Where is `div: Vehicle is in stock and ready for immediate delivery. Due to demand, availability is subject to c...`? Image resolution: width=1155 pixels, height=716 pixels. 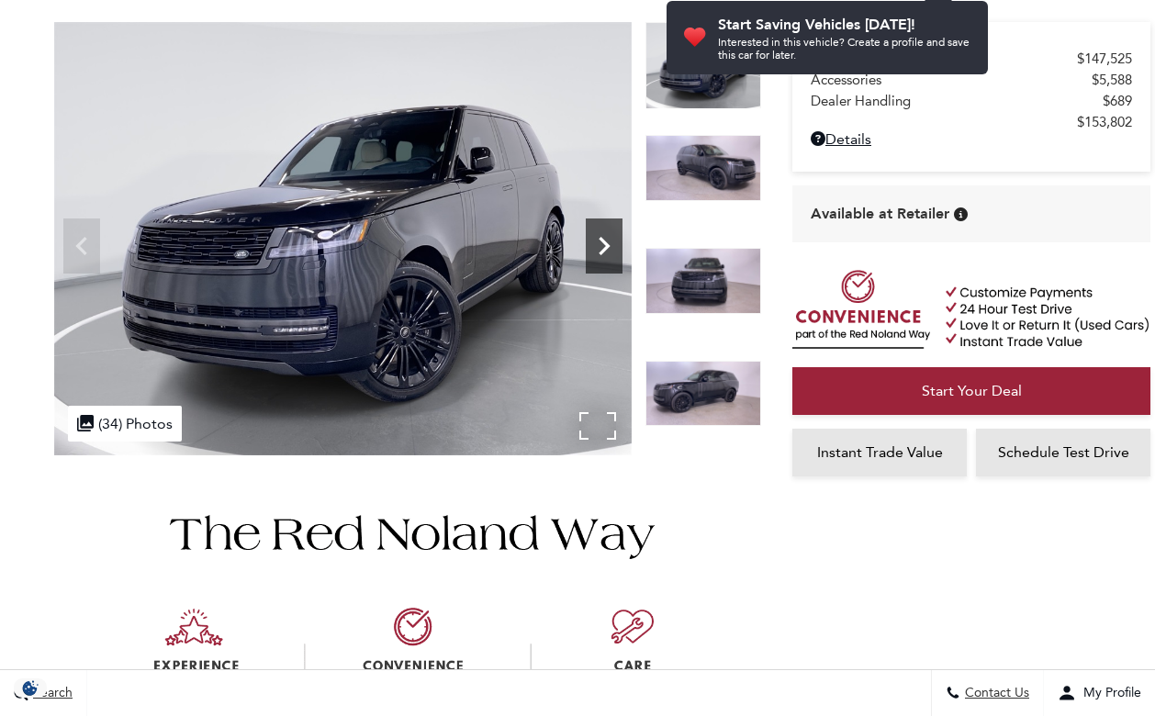 div: Vehicle is in stock and ready for immediate delivery. Due to demand, availability is subject to c... is located at coordinates (961, 214).